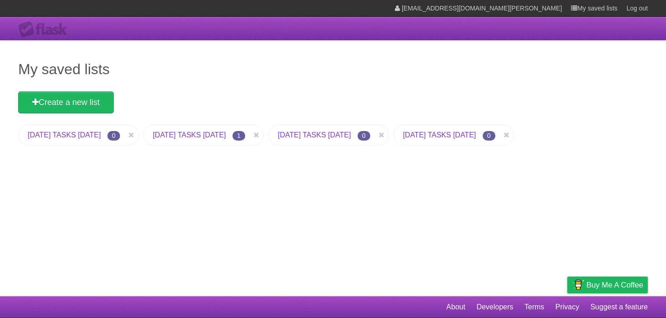 The height and width of the screenshot is (318, 666). I want to click on a: About, so click(456, 307).